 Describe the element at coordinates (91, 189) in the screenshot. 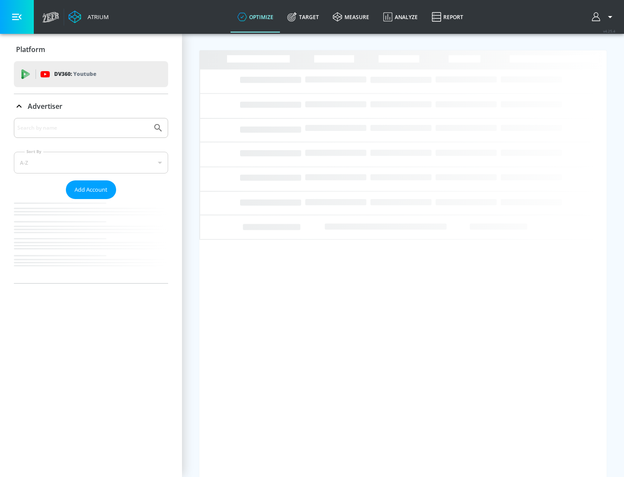

I see `button: Add Account` at that location.